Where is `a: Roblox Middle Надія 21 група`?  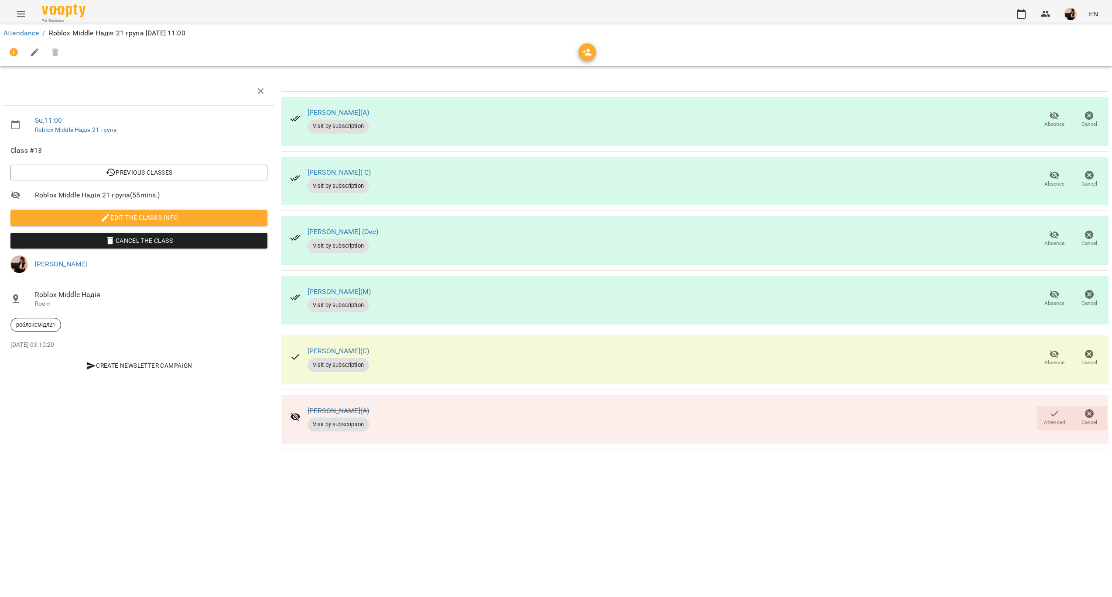
a: Roblox Middle Надія 21 група is located at coordinates (75, 130).